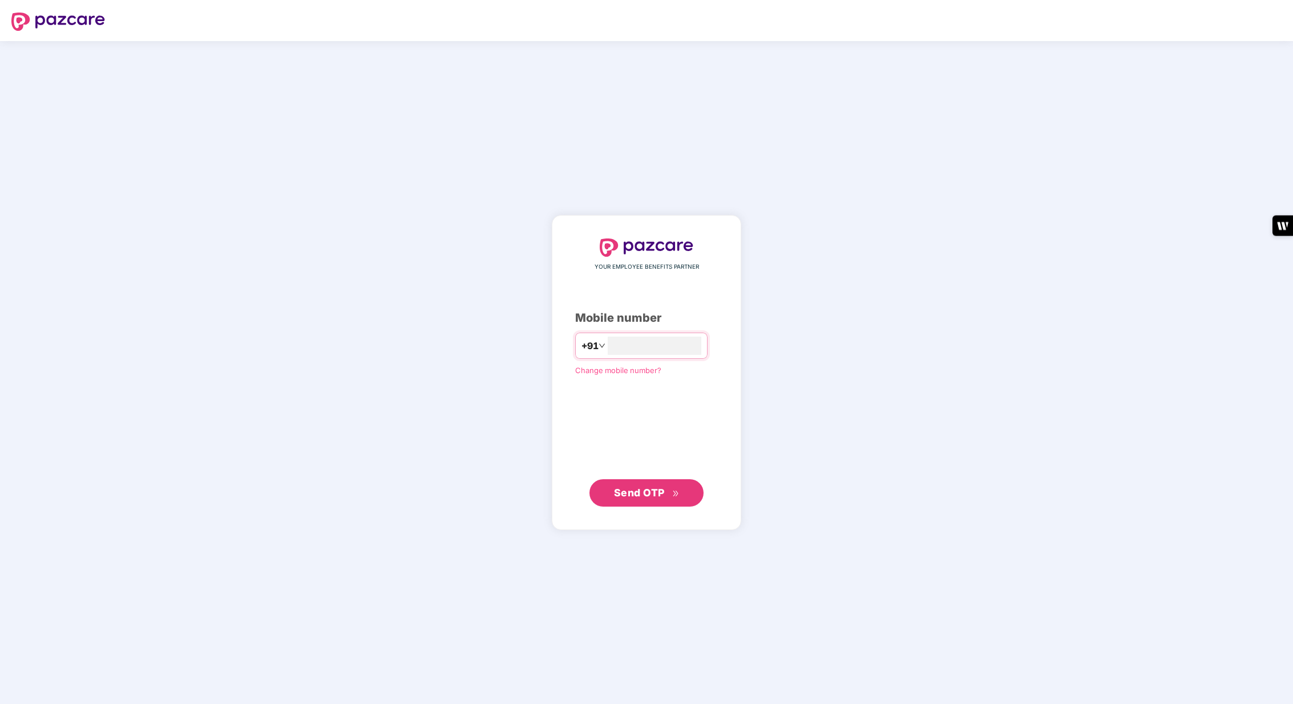 Image resolution: width=1293 pixels, height=704 pixels. Describe the element at coordinates (639, 493) in the screenshot. I see `span: Send OTP` at that location.